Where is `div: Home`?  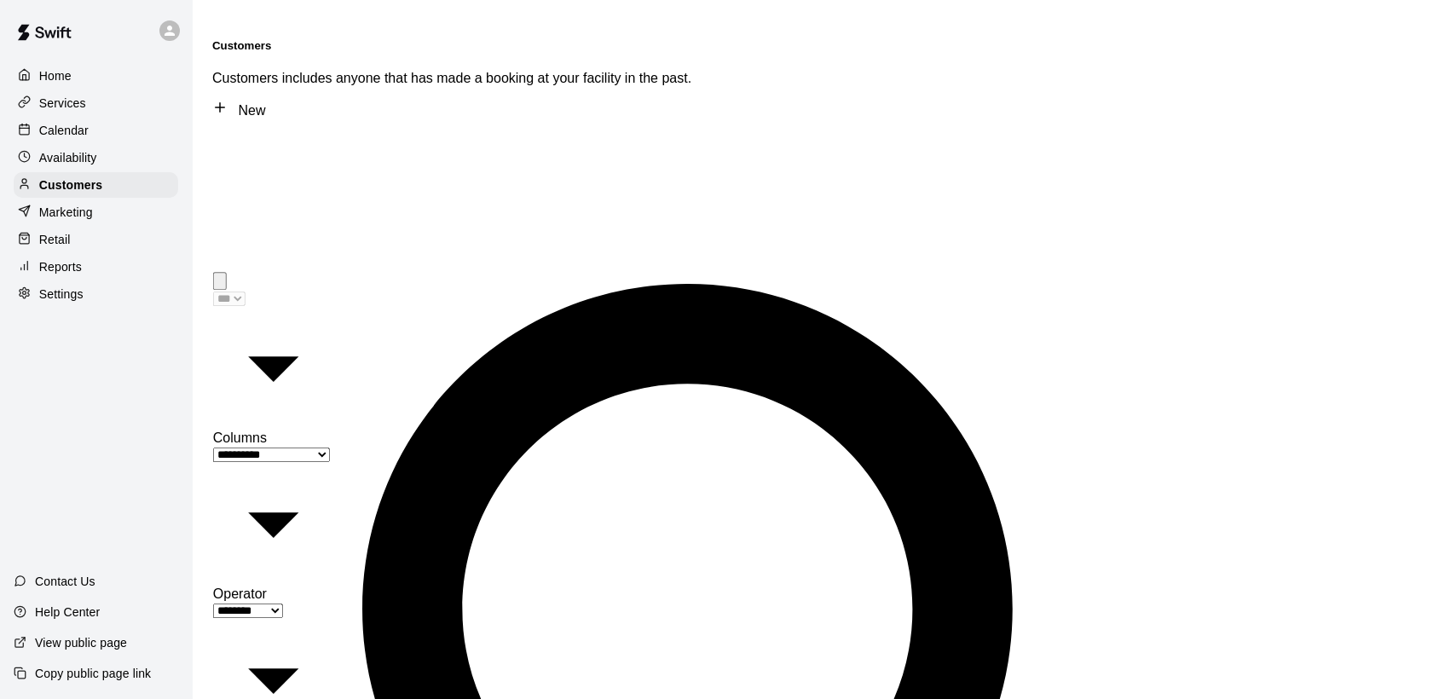 div: Home is located at coordinates (95, 76).